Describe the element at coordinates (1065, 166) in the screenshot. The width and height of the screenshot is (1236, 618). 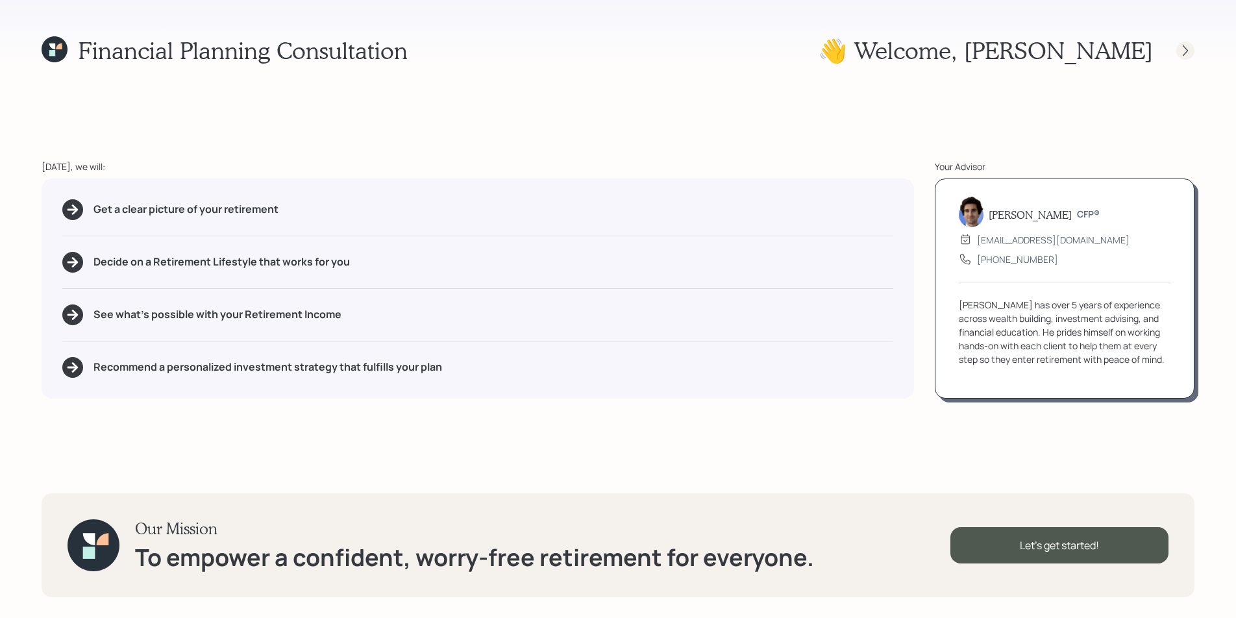
I see `div: Your Advisor` at that location.